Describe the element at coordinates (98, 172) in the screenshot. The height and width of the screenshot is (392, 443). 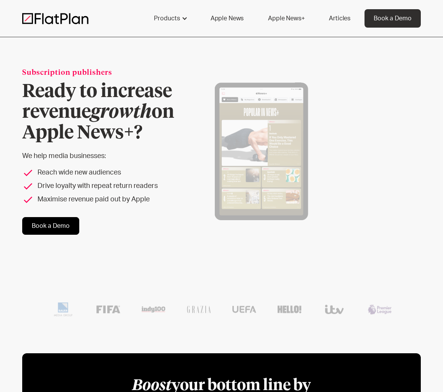
I see `li: Reach wide new audiences` at that location.